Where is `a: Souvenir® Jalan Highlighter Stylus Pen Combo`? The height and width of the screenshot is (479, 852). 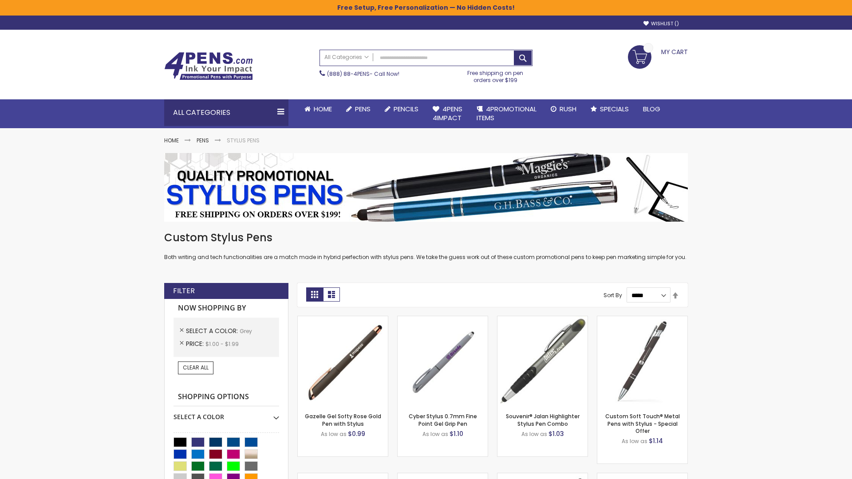 a: Souvenir® Jalan Highlighter Stylus Pen Combo is located at coordinates (542, 420).